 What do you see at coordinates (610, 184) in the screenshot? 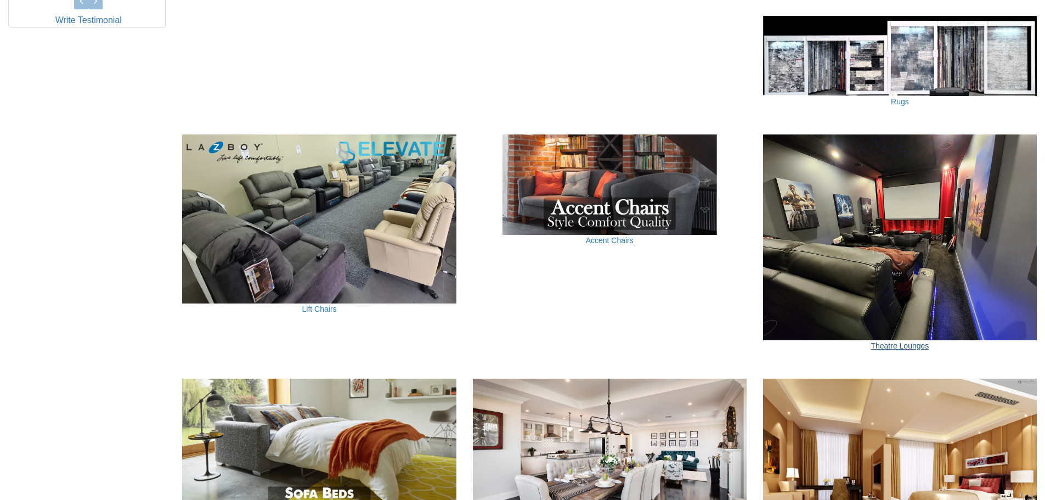
I see `img: Accent Chairs` at bounding box center [610, 184].